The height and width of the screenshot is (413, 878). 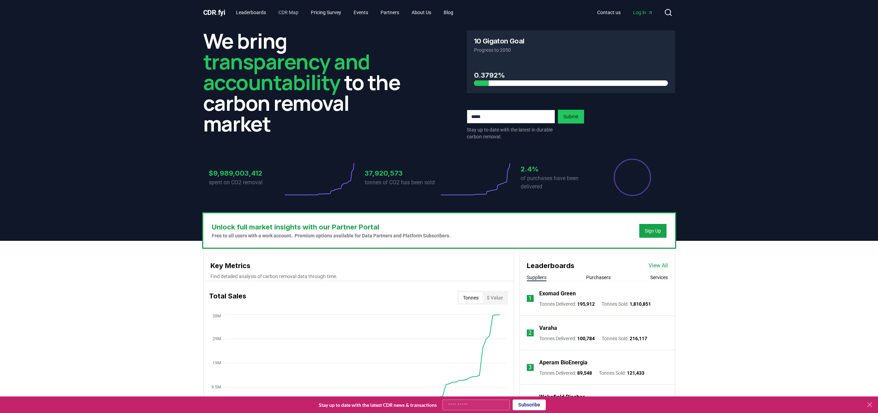 What do you see at coordinates (449, 12) in the screenshot?
I see `a: Blog` at bounding box center [449, 12].